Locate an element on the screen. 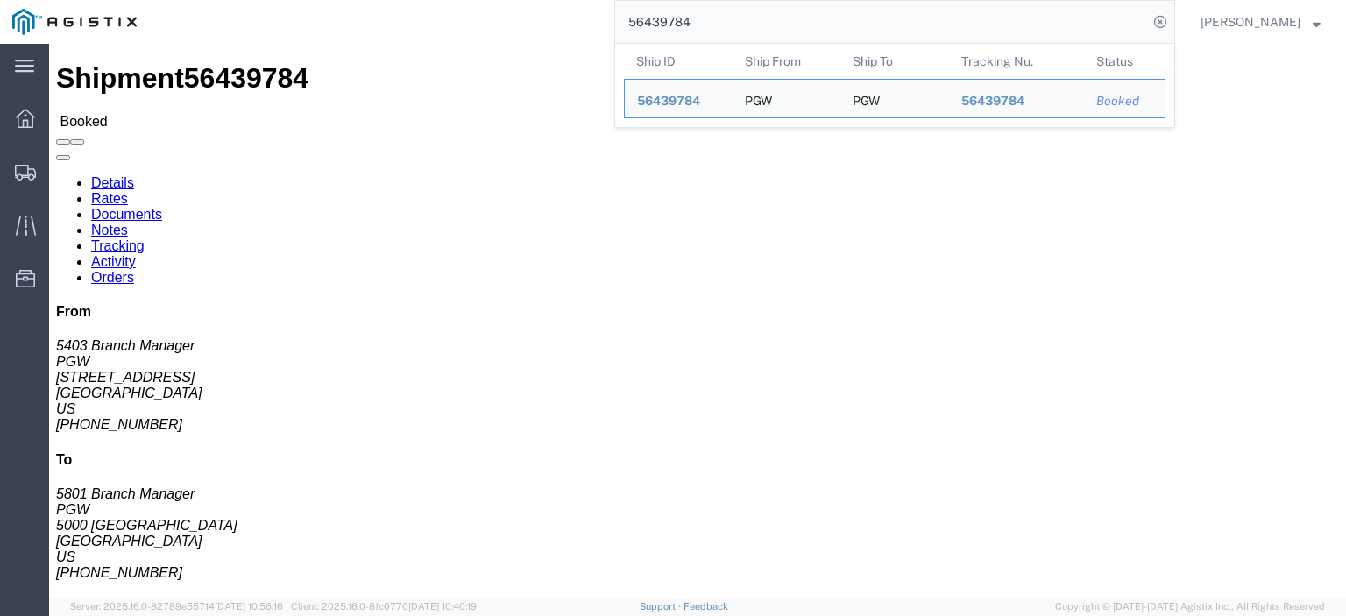  th: Ship To is located at coordinates (895, 61).